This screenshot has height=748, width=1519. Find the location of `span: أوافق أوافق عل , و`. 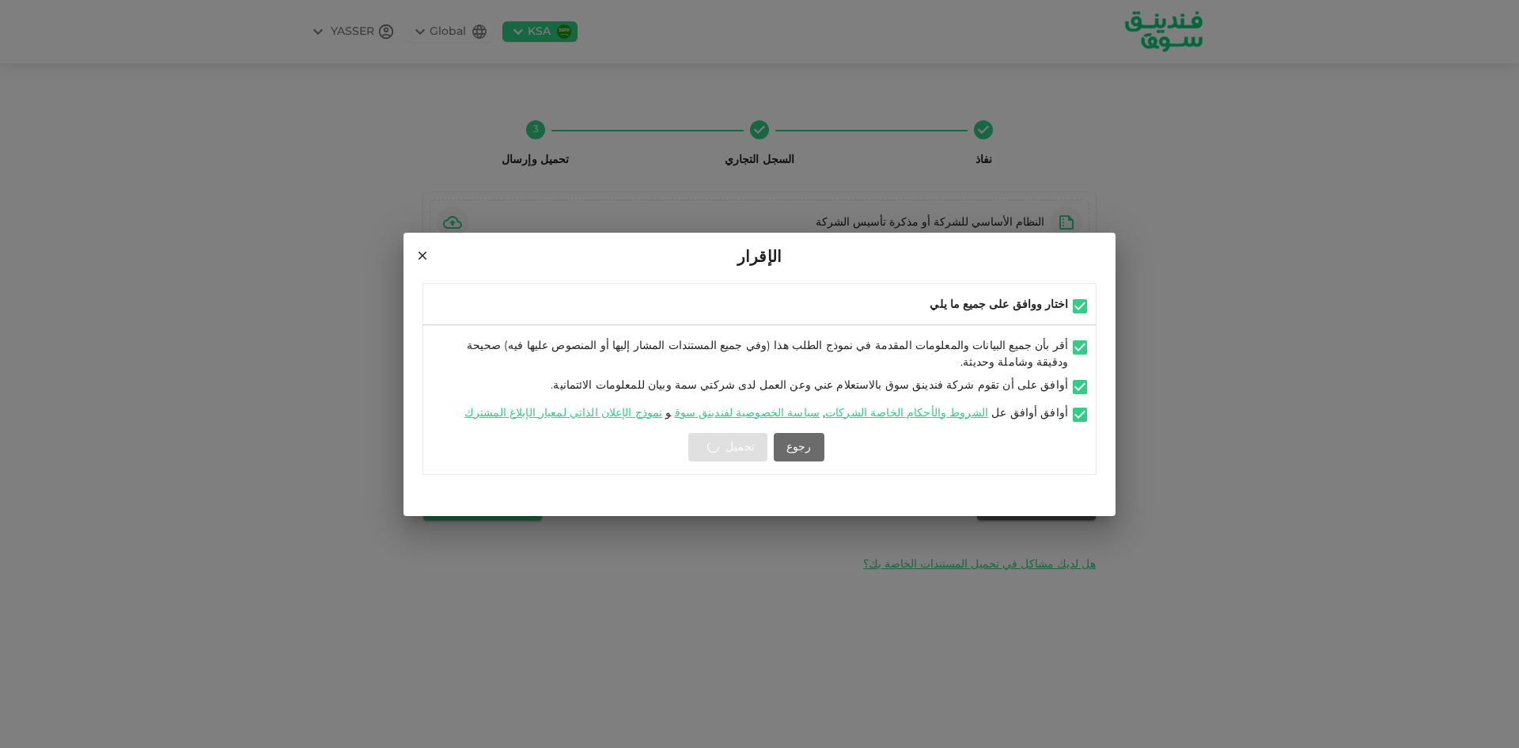

span: أوافق أوافق عل , و is located at coordinates (764, 413).